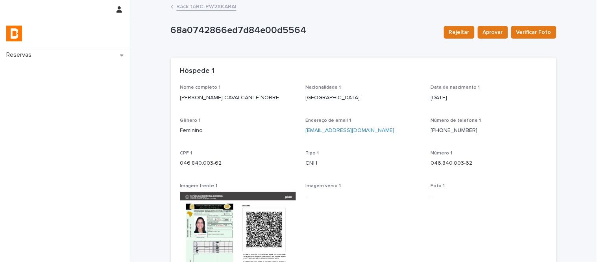 This screenshot has width=597, height=262. I want to click on button: Aprovar, so click(492, 32).